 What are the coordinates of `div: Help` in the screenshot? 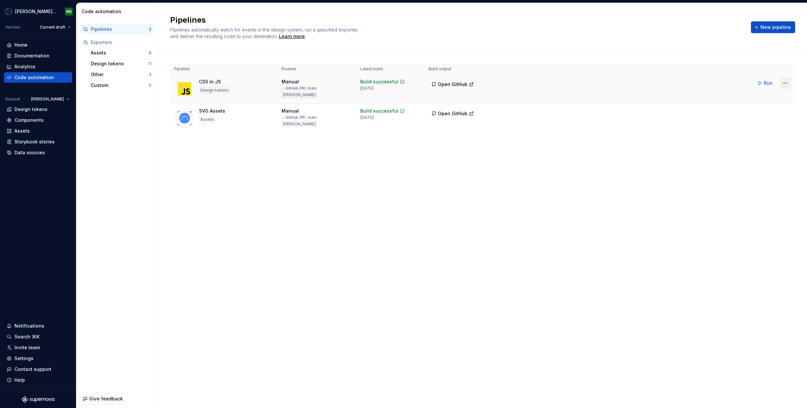 It's located at (20, 380).